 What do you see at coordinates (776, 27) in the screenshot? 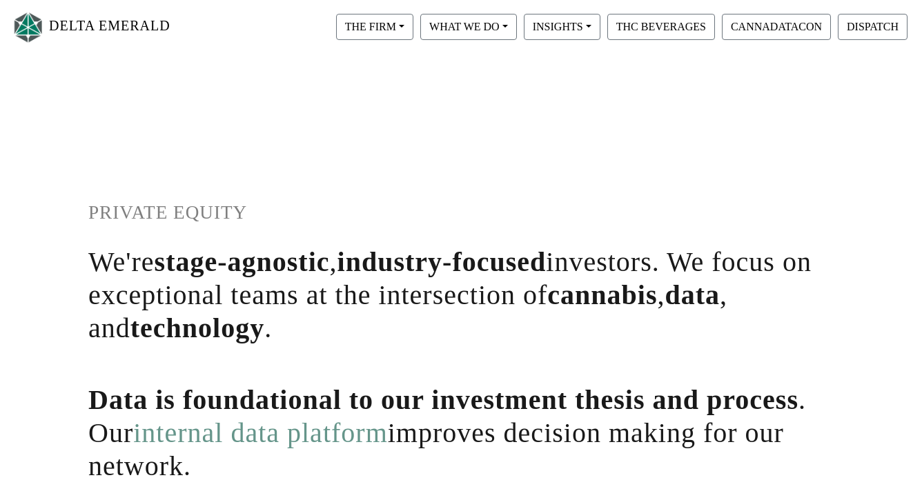
I see `button: CANNADATACON` at bounding box center [776, 27].